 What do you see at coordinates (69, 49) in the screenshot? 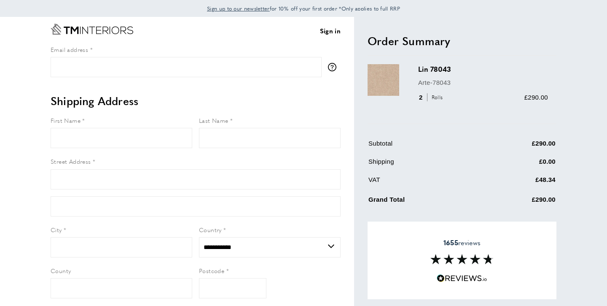
I see `span: Email address` at bounding box center [69, 49].